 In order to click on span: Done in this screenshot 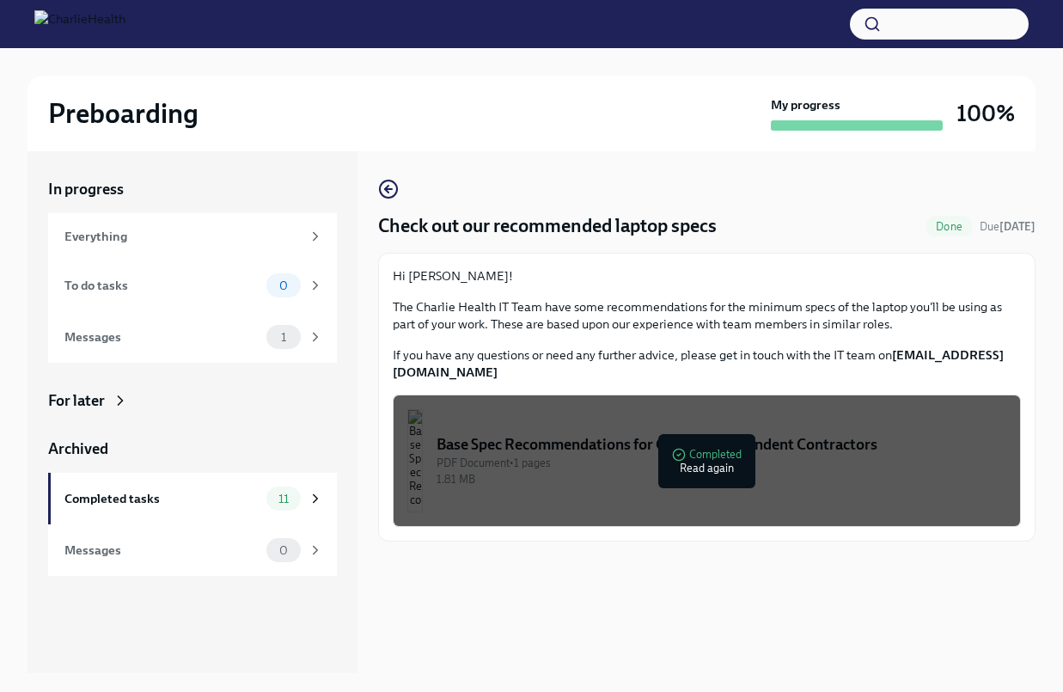, I will do `click(948, 226)`.